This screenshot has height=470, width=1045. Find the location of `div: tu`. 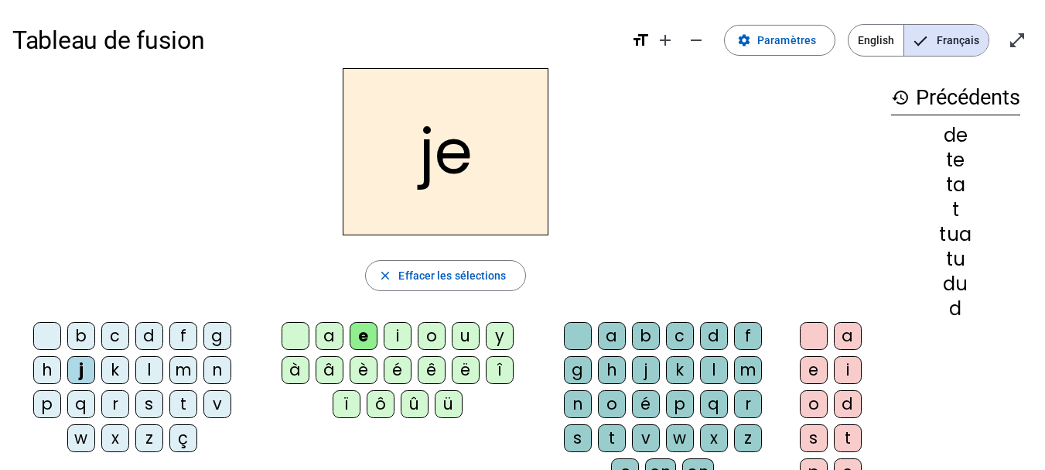

div: tu is located at coordinates (955, 259).